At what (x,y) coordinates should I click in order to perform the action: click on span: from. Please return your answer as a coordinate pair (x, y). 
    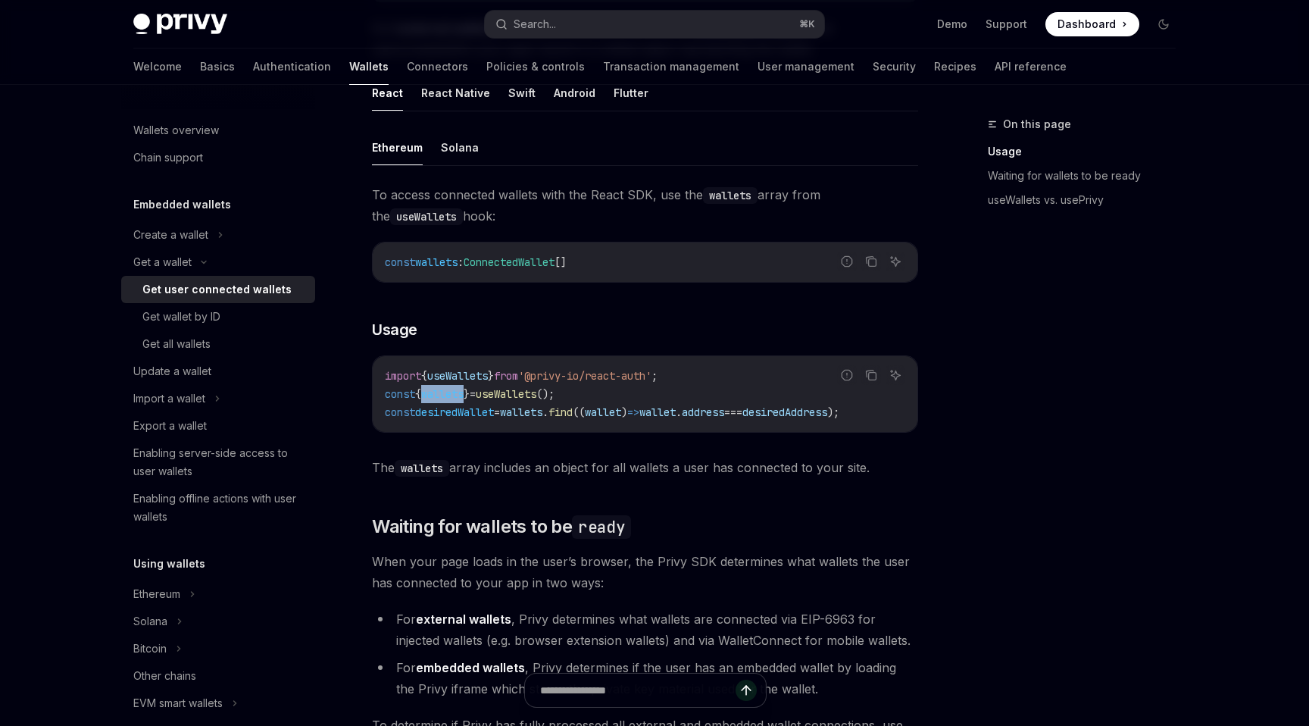
    Looking at the image, I should click on (506, 376).